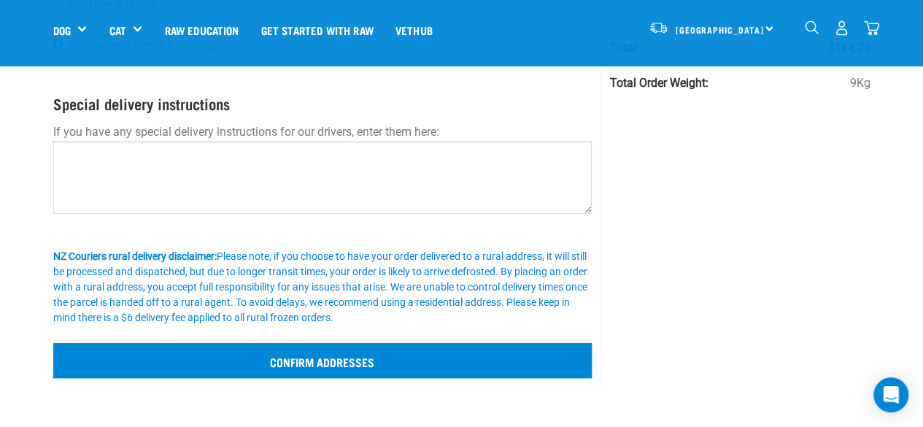  I want to click on span: 9Kg, so click(859, 83).